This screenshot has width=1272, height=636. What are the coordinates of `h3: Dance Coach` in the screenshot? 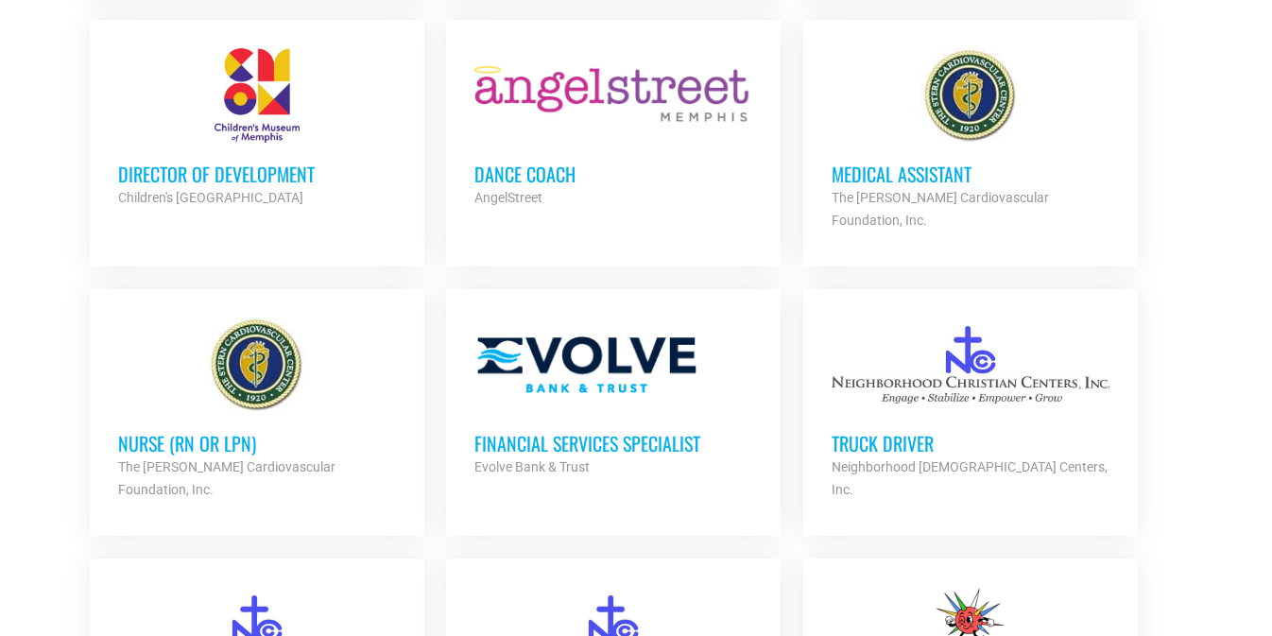 It's located at (613, 174).